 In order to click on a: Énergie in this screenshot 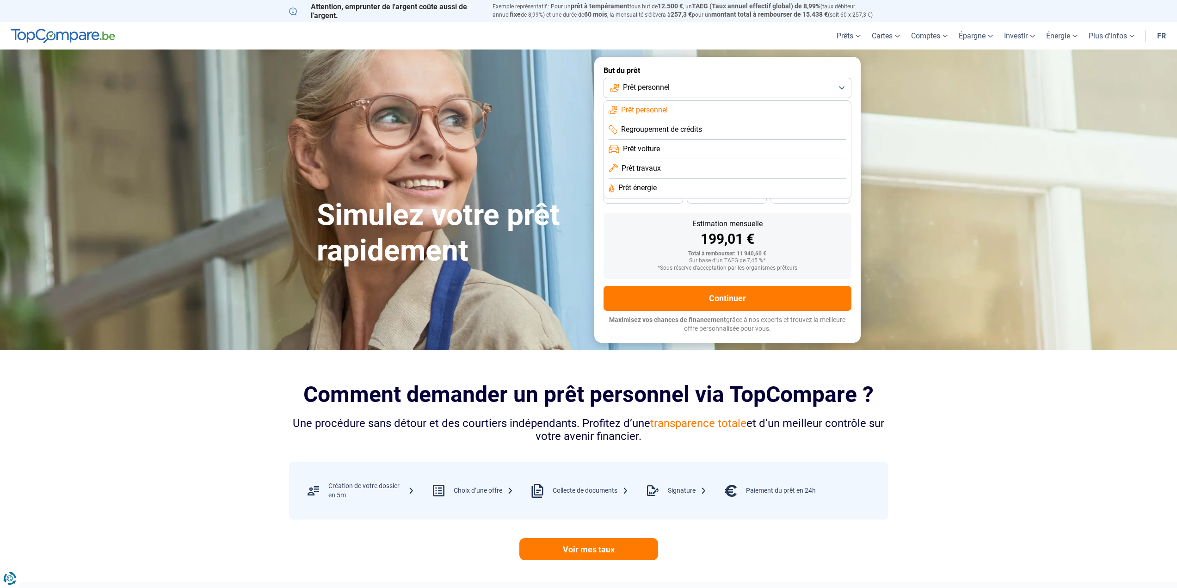, I will do `click(1062, 36)`.